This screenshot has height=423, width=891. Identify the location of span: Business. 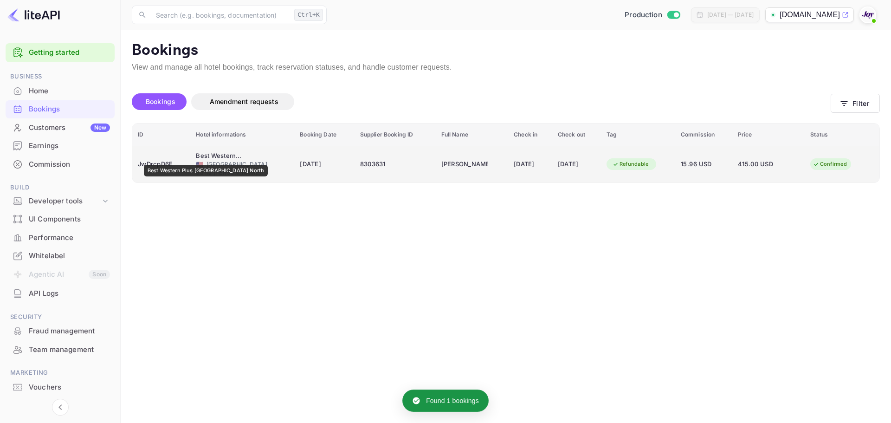
(60, 77).